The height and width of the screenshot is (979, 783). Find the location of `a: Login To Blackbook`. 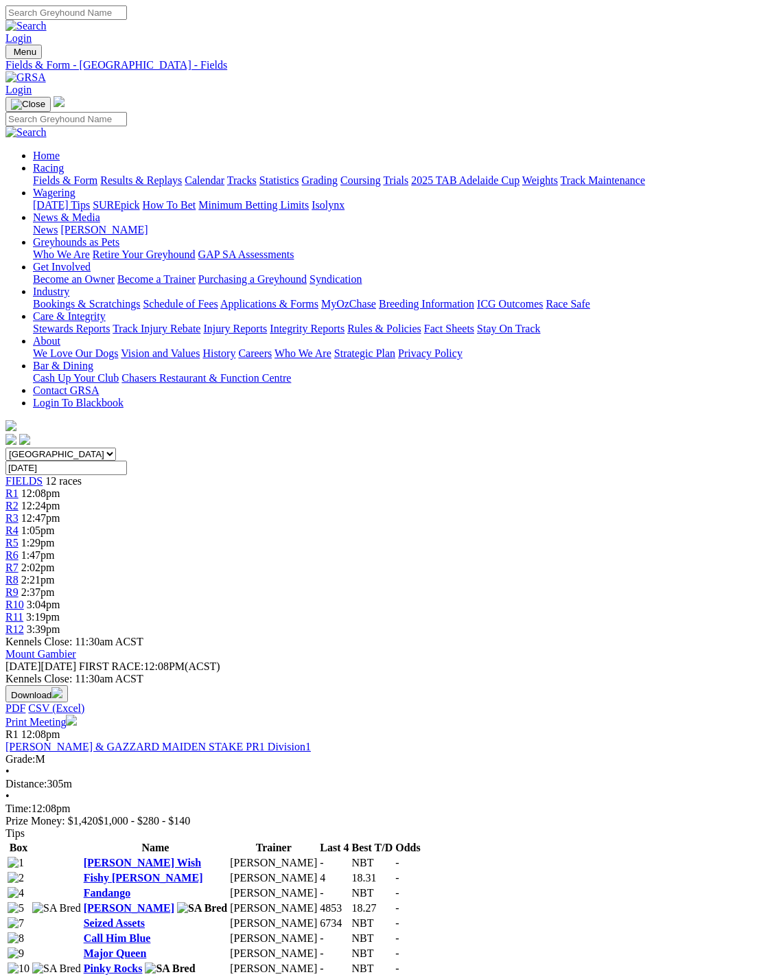

a: Login To Blackbook is located at coordinates (78, 402).